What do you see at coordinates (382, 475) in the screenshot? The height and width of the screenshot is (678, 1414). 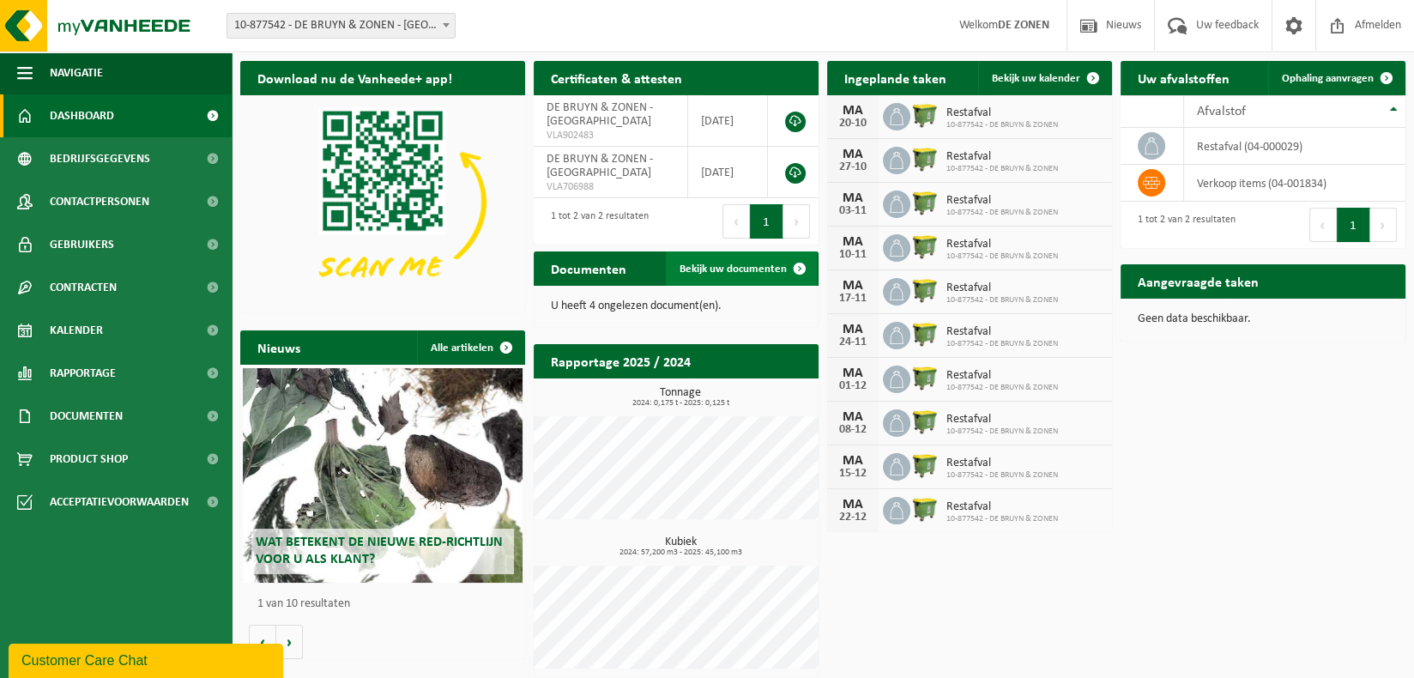 I see `a: Wat betekent de nieuwe RED-richtlijn voor u als klant?` at bounding box center [382, 475].